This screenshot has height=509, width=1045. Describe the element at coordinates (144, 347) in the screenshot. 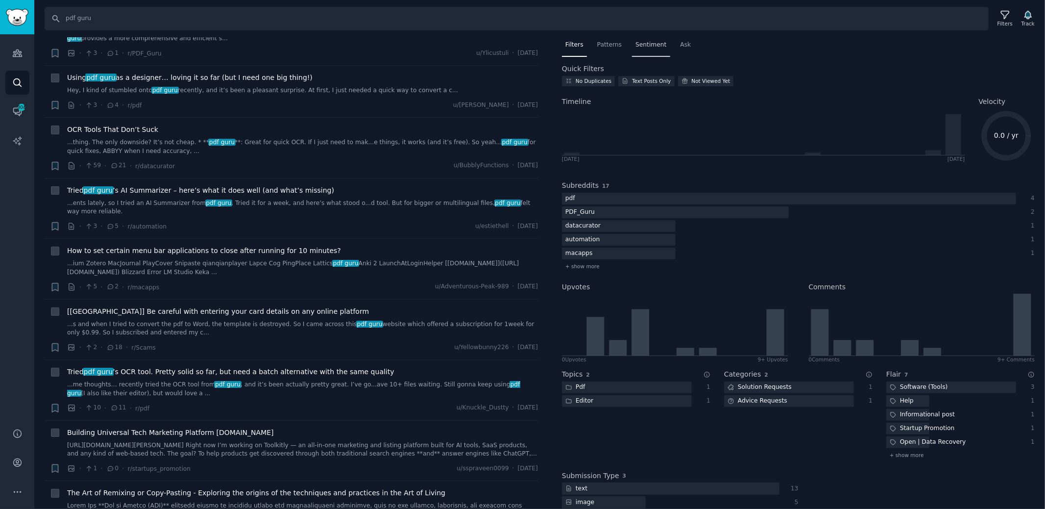

I see `span: r/Scams` at that location.